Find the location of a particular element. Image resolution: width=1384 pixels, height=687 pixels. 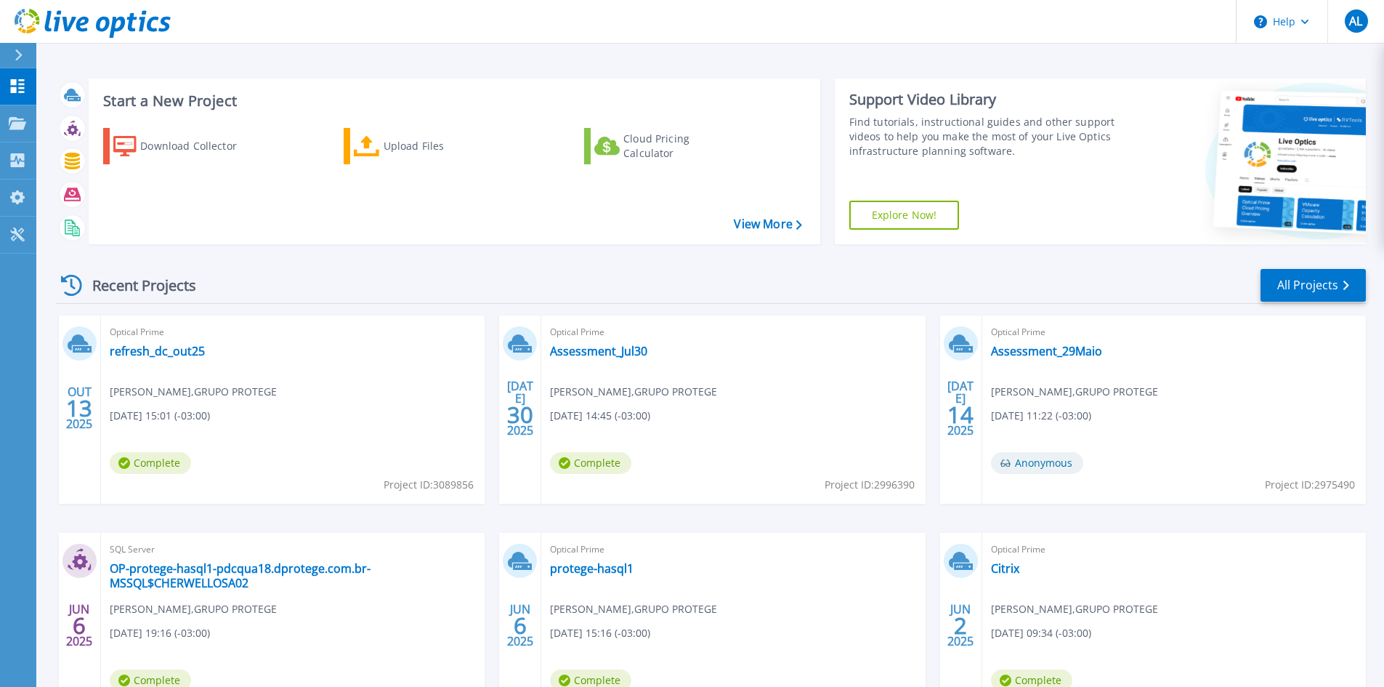

span: AL is located at coordinates (1356, 21).